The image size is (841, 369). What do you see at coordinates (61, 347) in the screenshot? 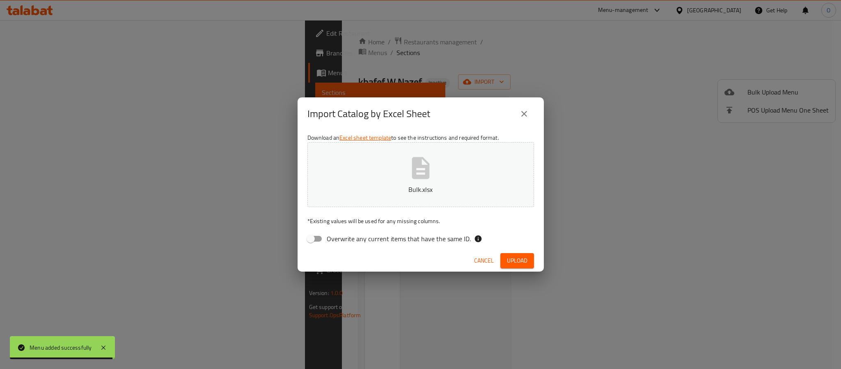
I see `div: Menu added successfully` at bounding box center [61, 347].